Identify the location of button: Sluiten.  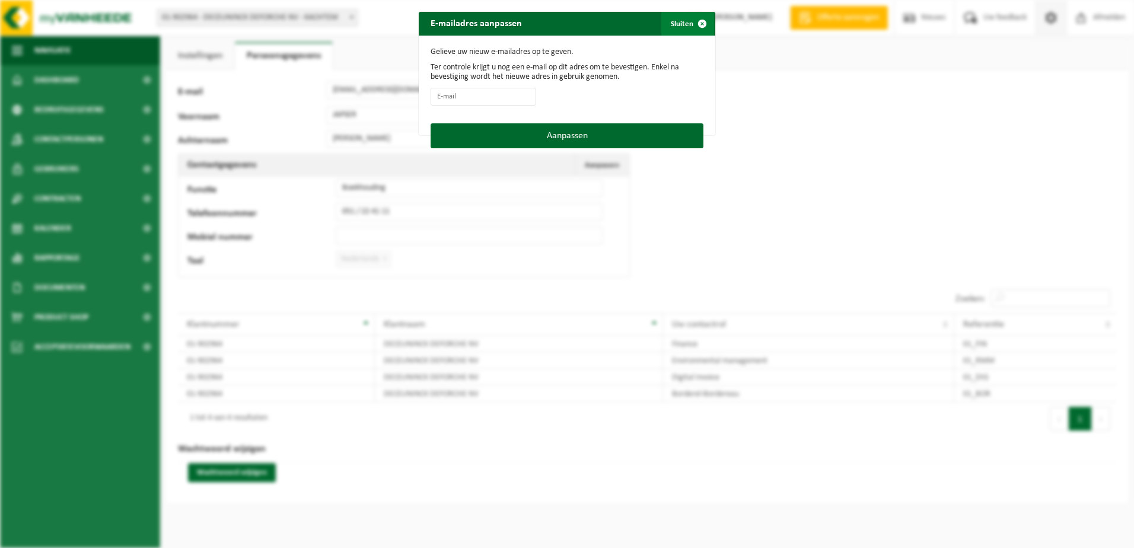
(687, 24).